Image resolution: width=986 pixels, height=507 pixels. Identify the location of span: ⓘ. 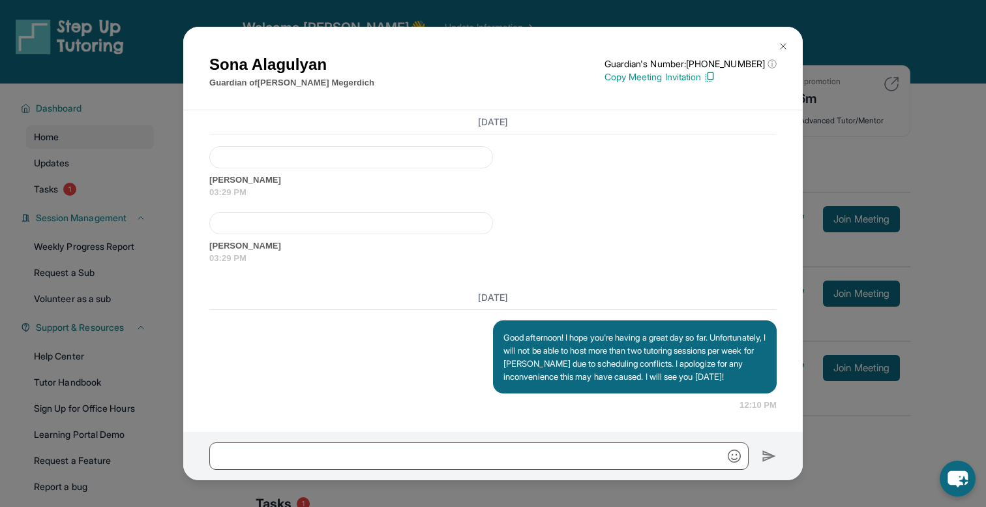
(772, 64).